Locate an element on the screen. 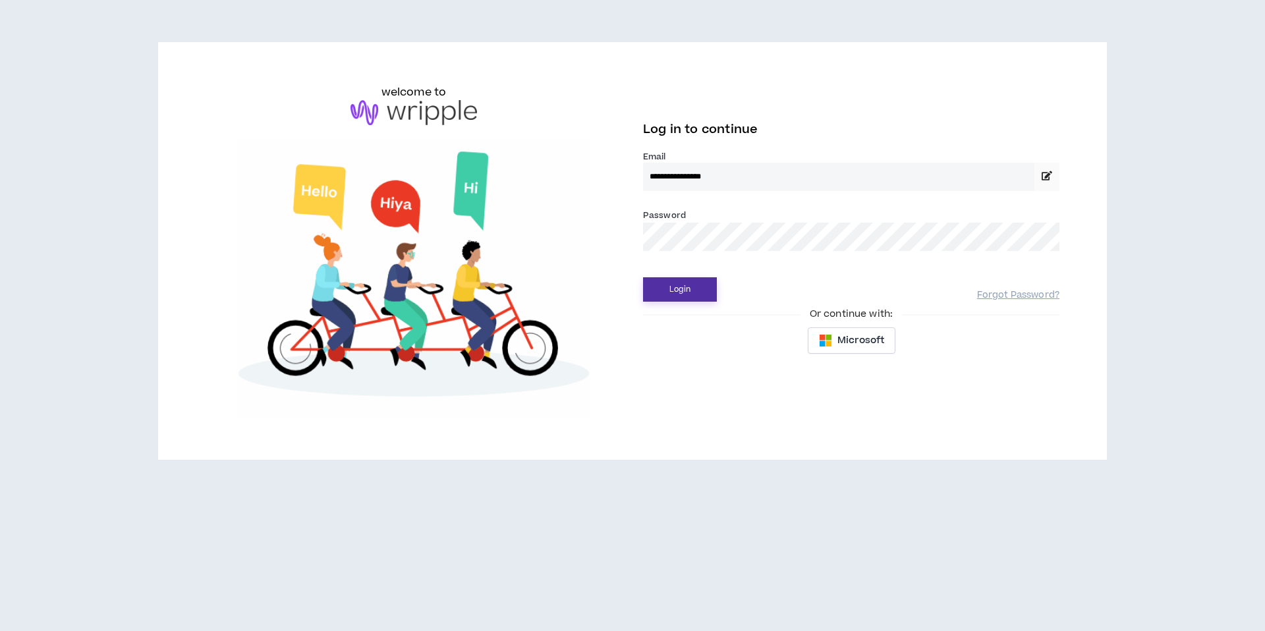 The height and width of the screenshot is (631, 1265). a: Forgot Password? is located at coordinates (1018, 295).